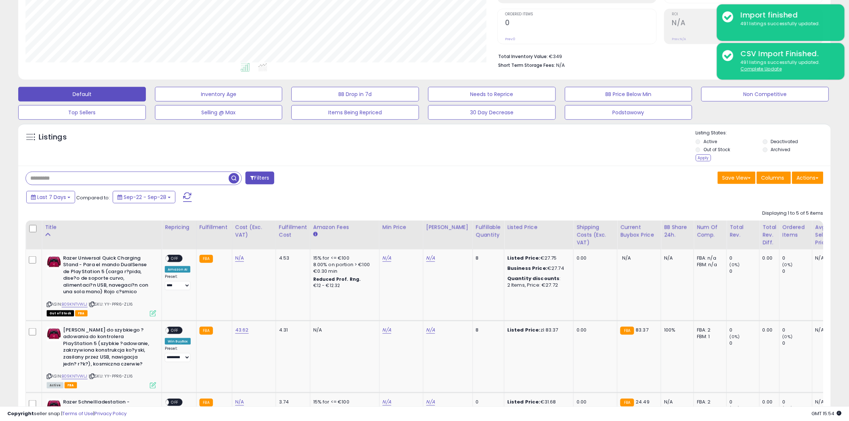 The image size is (849, 421). What do you see at coordinates (710, 141) in the screenshot?
I see `label: Active` at bounding box center [710, 141].